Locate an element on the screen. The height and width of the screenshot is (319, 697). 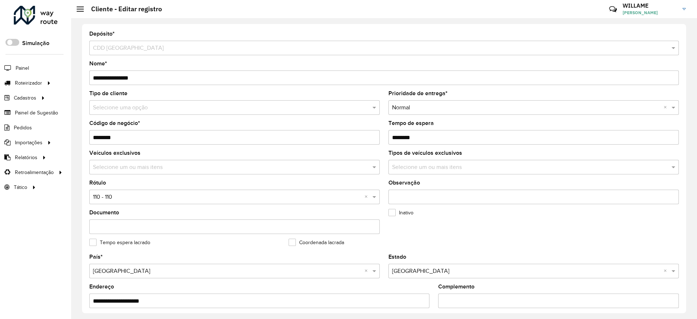
label: Simulação is located at coordinates (36, 43).